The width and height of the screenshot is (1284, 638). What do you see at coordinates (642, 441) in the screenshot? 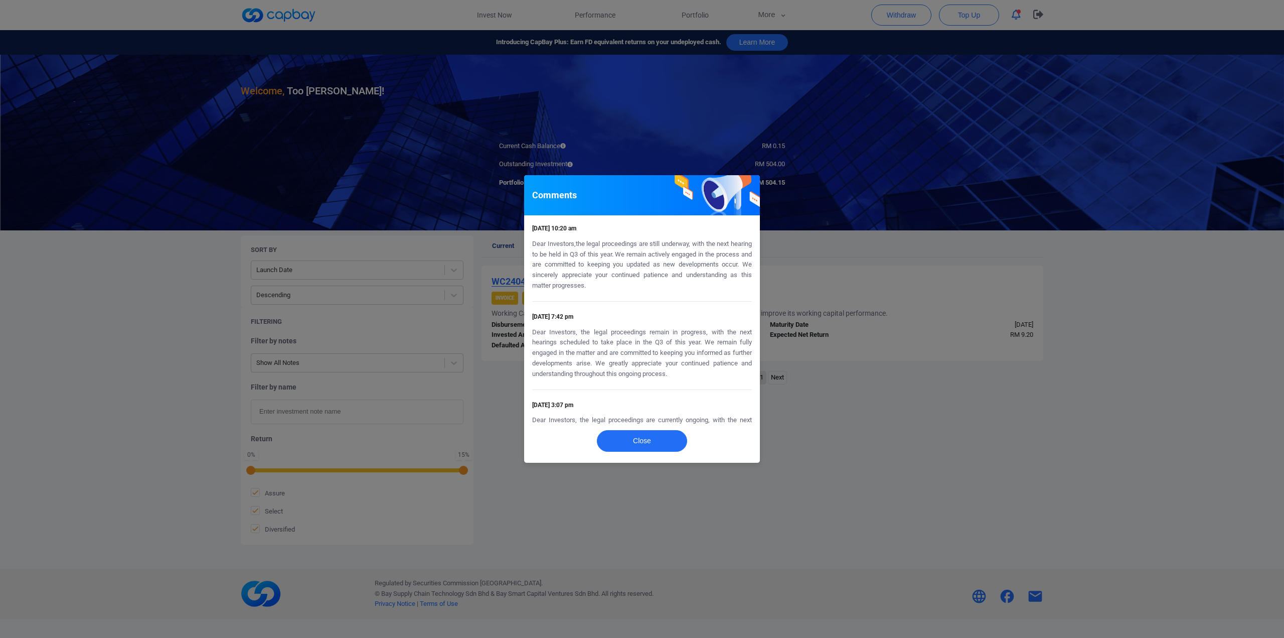
I see `p: Dear Investors, the legal proceedings are currently ongoing, with the next hearings scheduled to ...` at bounding box center [642, 441].